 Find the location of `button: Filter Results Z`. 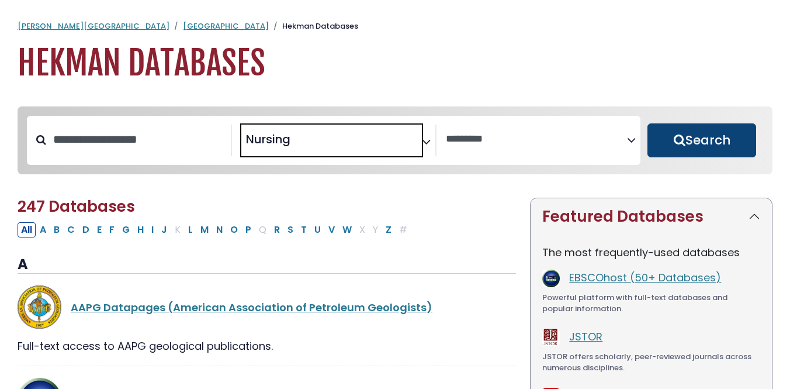

button: Filter Results Z is located at coordinates (389, 230).